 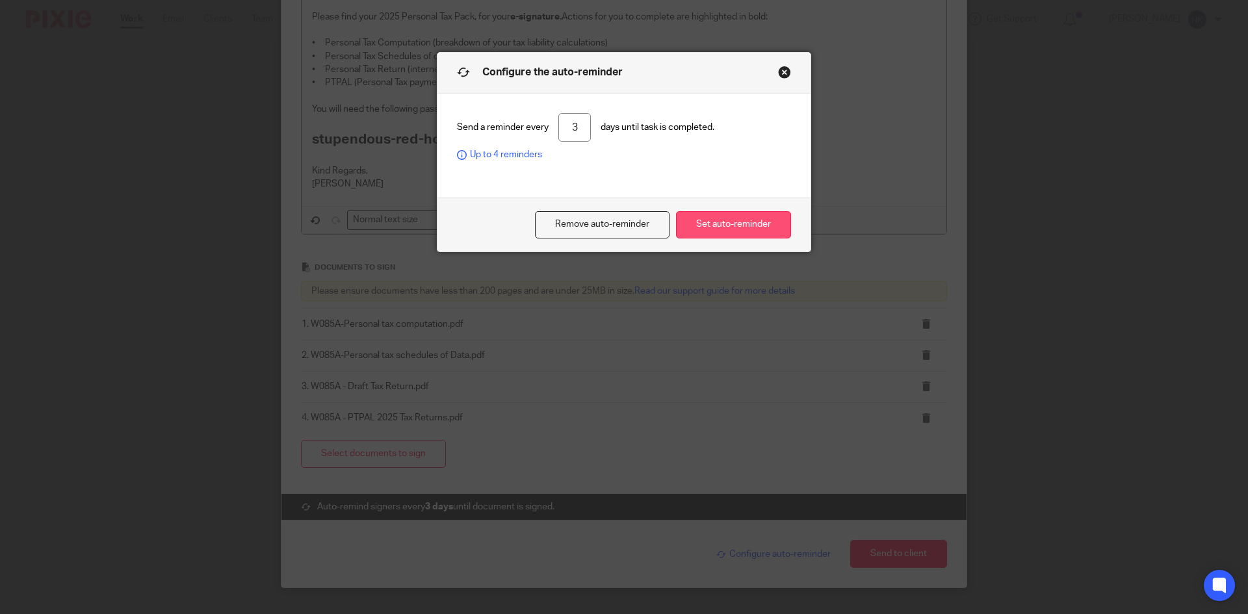 I want to click on span: Configure the auto-reminder, so click(x=552, y=72).